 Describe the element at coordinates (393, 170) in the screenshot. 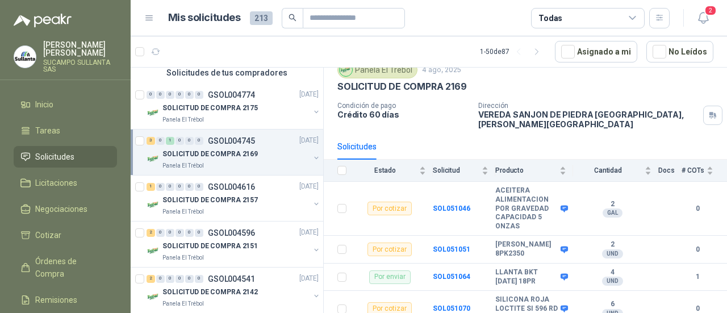

I see `th: Estado` at that location.